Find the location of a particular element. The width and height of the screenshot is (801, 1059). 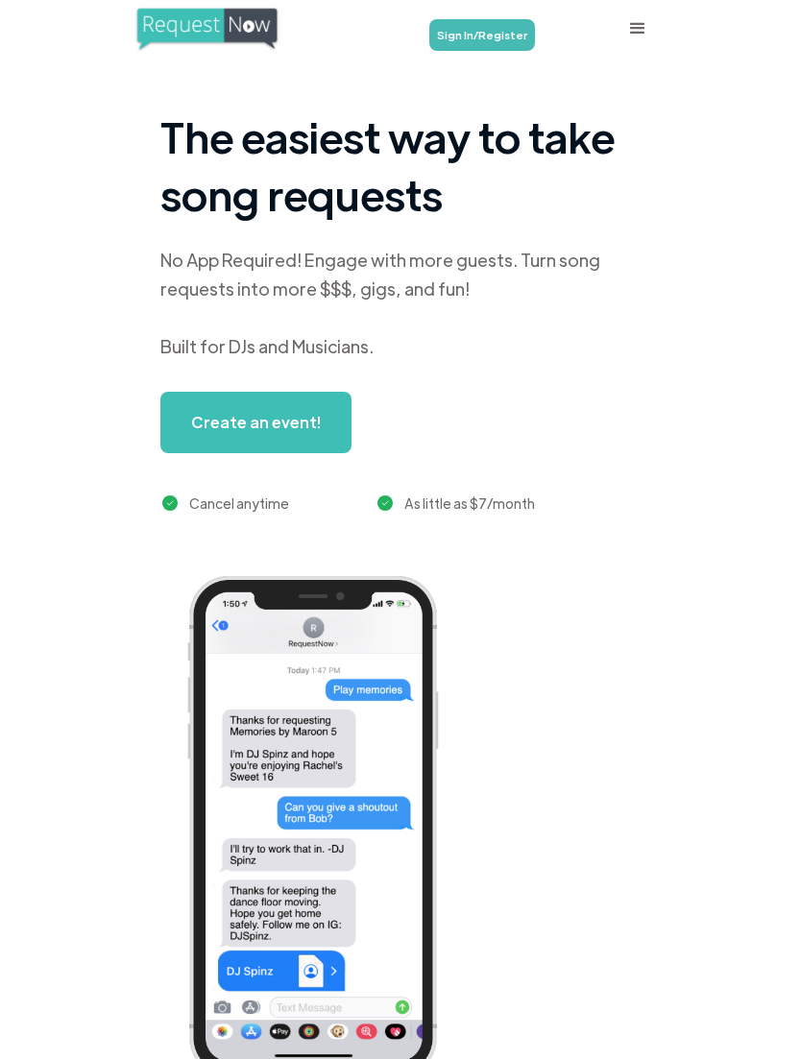

div: No App Required! Engage with more guests. Turn song requests into more $$$, gigs, and fun! Built ... is located at coordinates (400, 303).